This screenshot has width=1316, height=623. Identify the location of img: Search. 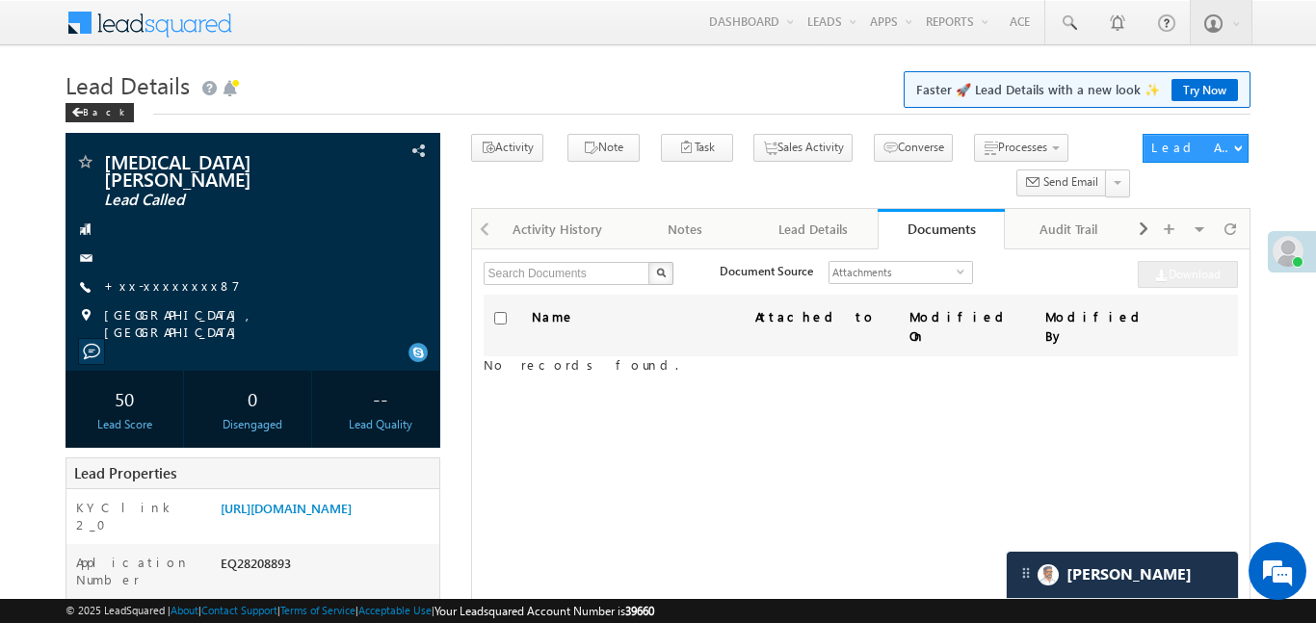
(661, 273).